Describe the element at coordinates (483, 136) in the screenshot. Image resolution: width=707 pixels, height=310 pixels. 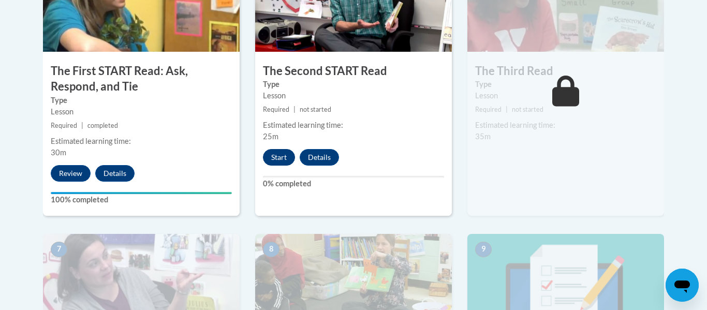
I see `span: 35m` at that location.